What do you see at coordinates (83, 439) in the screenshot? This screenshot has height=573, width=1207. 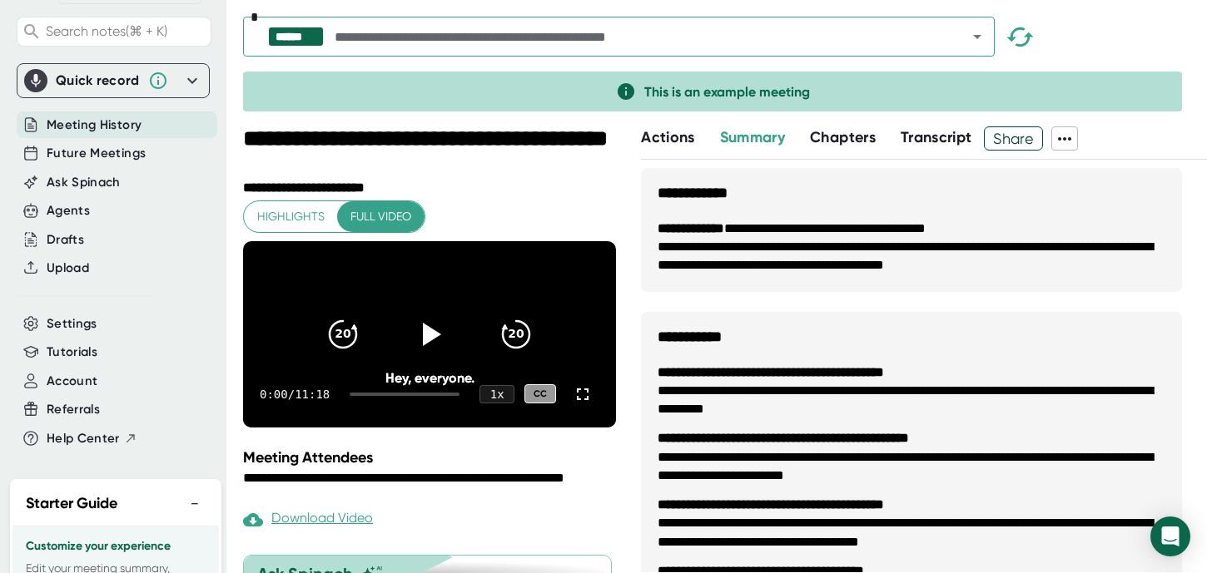 I see `span: Help Center` at bounding box center [83, 439].